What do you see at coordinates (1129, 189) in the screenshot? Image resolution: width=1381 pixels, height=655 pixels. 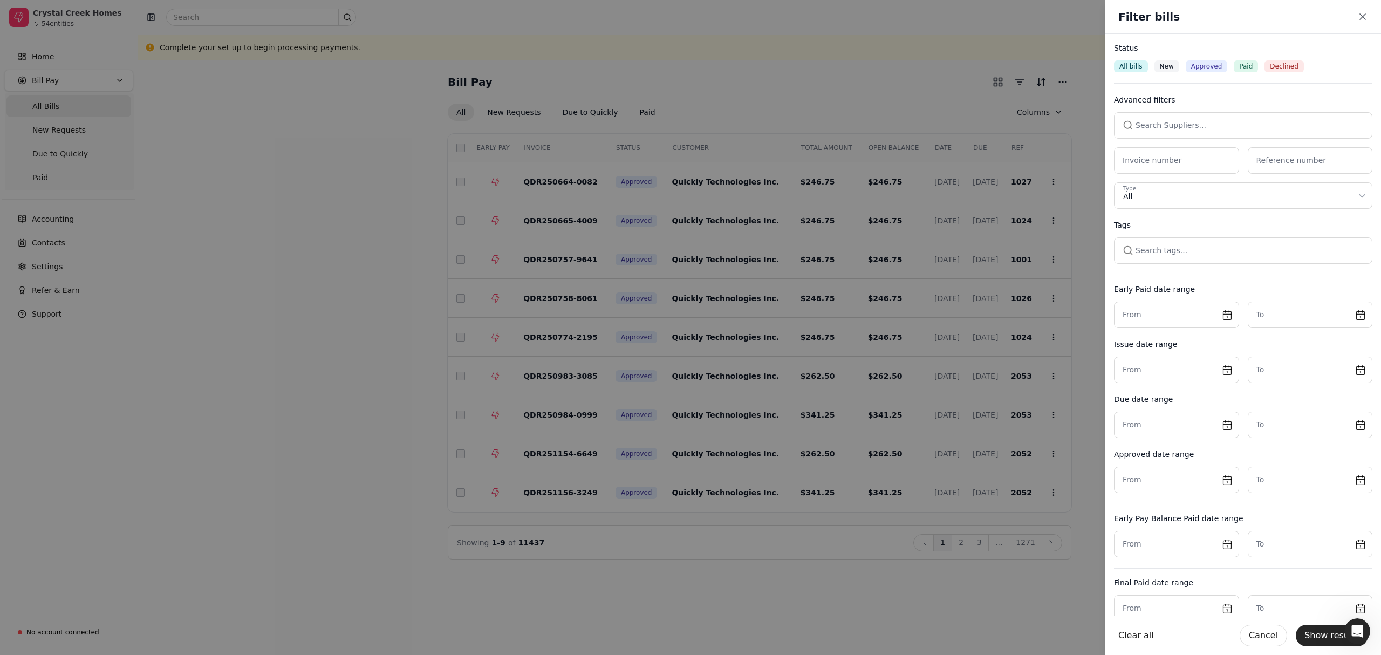 I see `div: Type` at bounding box center [1129, 189].